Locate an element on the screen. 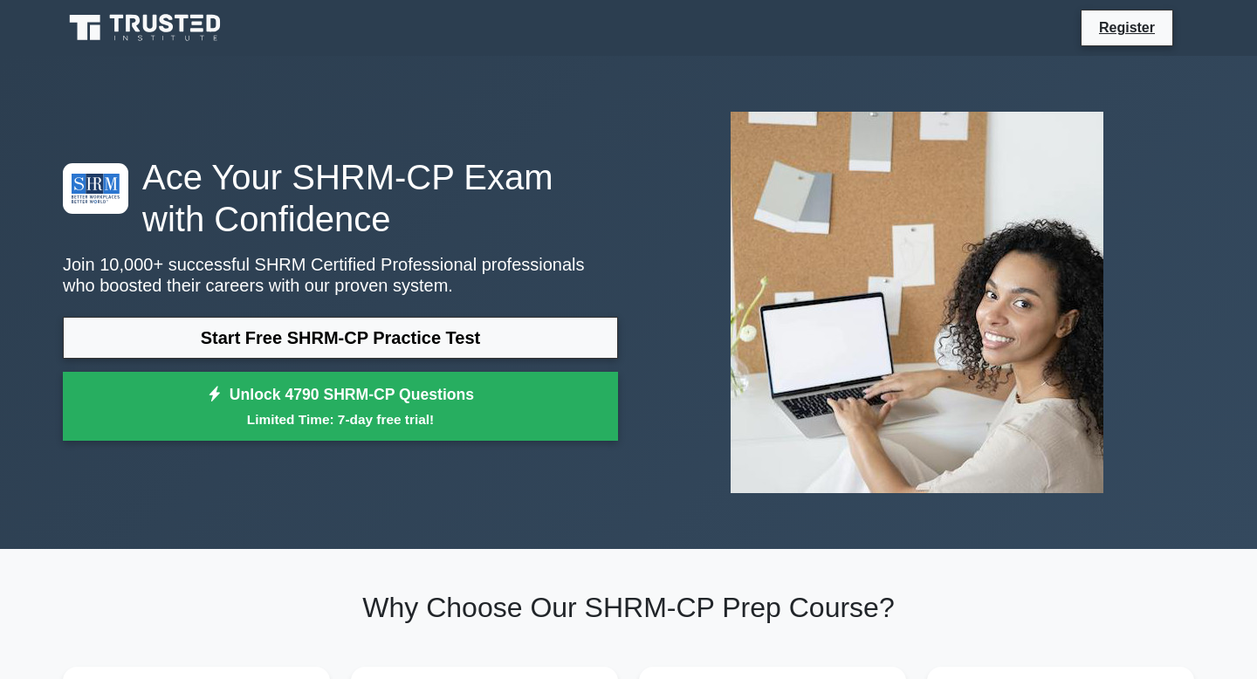 The height and width of the screenshot is (679, 1257). h2: Why Choose Our SHRM-CP Prep Course? is located at coordinates (629, 608).